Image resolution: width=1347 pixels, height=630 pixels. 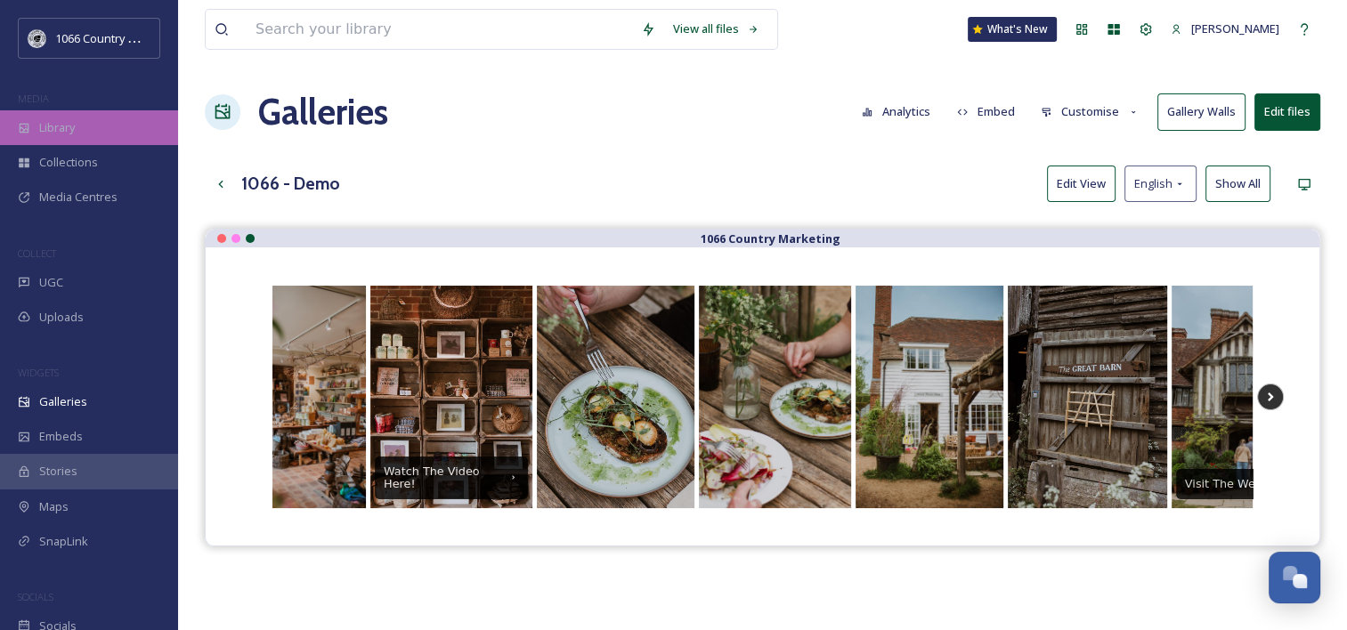 I want to click on span: Embeds, so click(x=61, y=436).